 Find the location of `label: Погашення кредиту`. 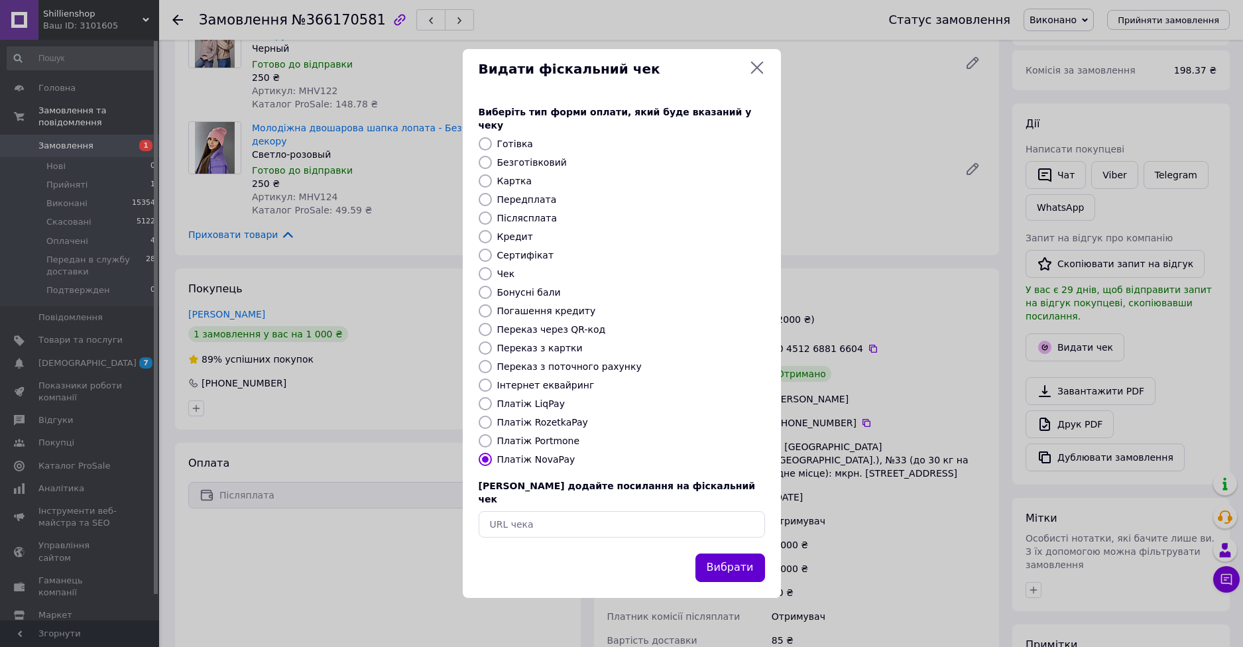

label: Погашення кредиту is located at coordinates (546, 311).